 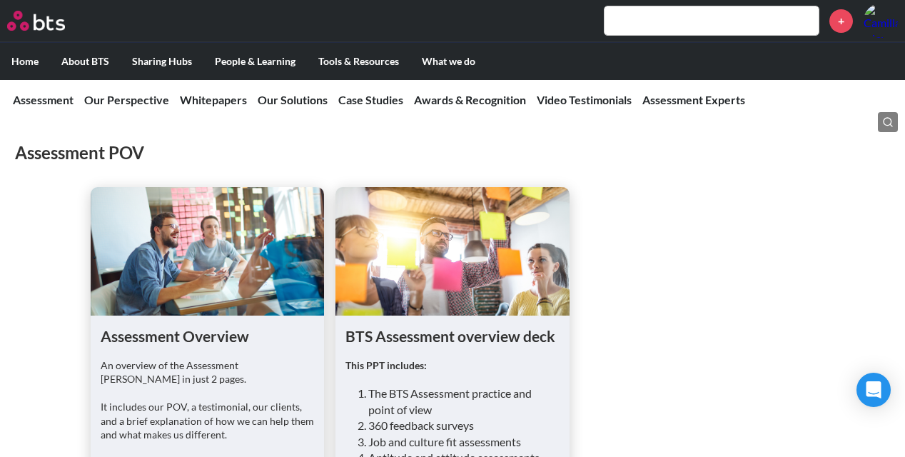 What do you see at coordinates (873, 390) in the screenshot?
I see `div: Open Intercom Messenger` at bounding box center [873, 390].